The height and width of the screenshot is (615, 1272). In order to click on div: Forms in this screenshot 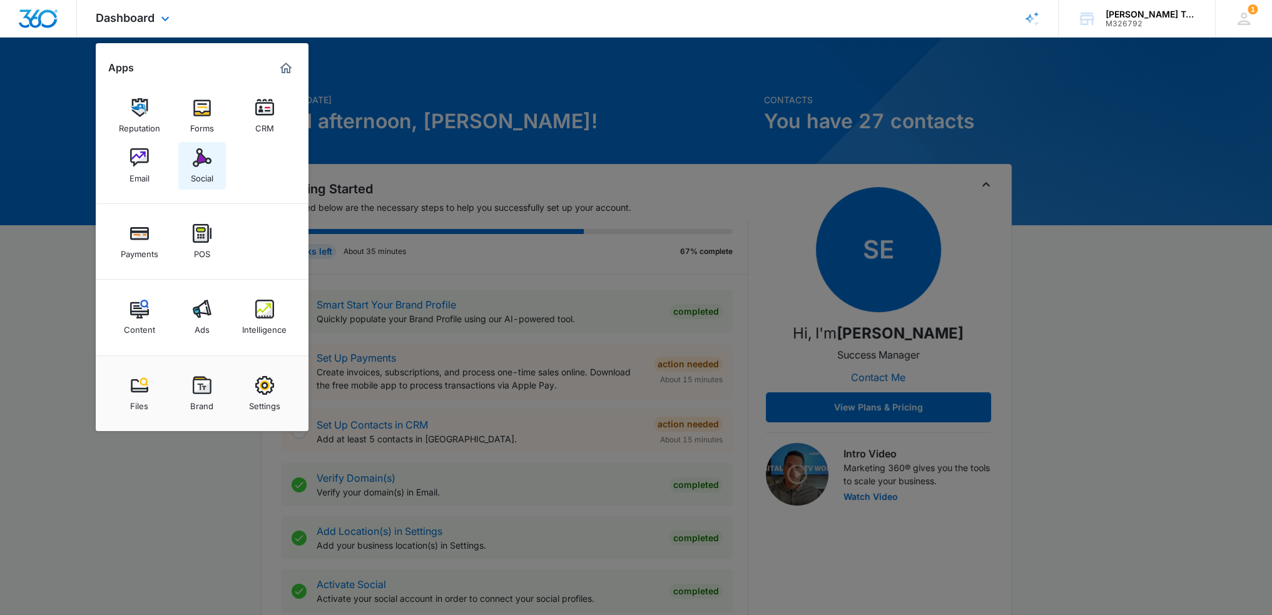, I will do `click(202, 125)`.